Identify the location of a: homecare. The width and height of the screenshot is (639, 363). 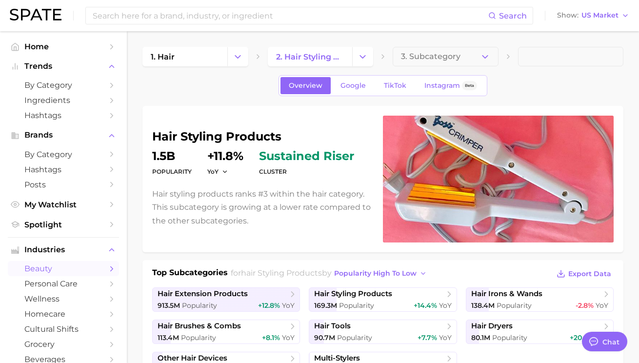
(63, 314).